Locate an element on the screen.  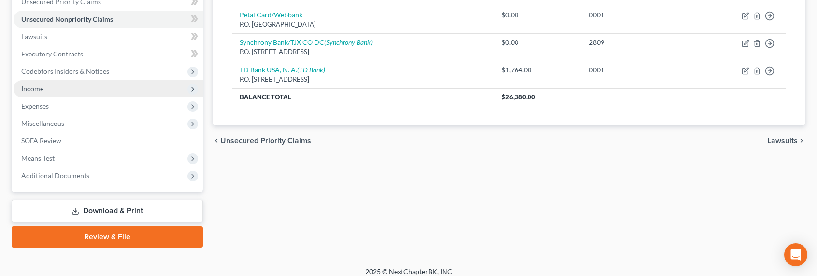
span: Means Test is located at coordinates (38, 158).